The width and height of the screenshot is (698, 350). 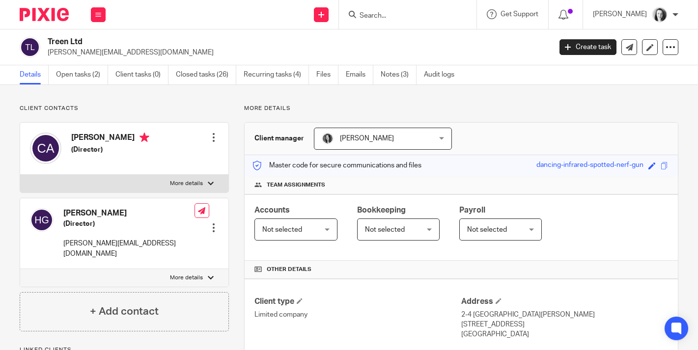 What do you see at coordinates (328, 139) in the screenshot?
I see `img: brodie%203%20small.jpg` at bounding box center [328, 139].